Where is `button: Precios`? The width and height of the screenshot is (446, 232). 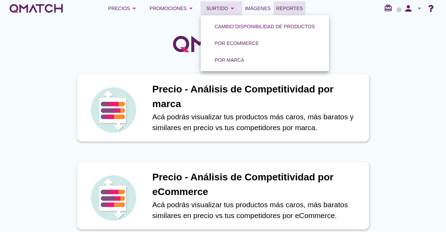
button: Precios is located at coordinates (123, 8).